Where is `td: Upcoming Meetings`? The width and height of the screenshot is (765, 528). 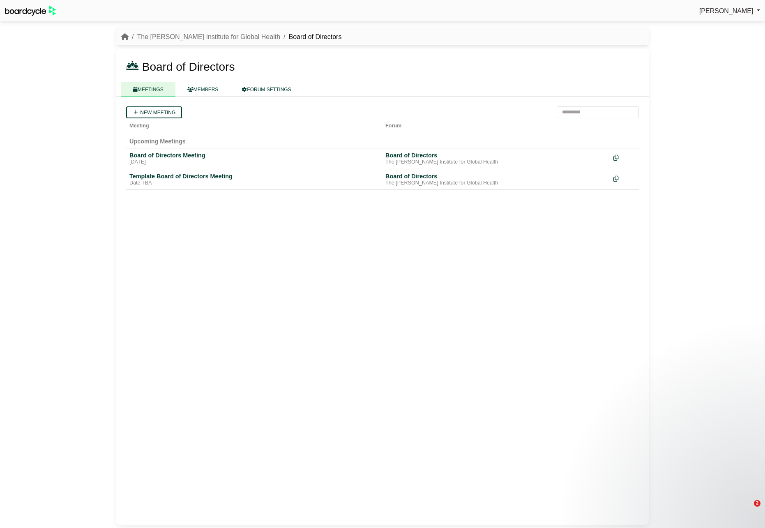 td: Upcoming Meetings is located at coordinates (383, 139).